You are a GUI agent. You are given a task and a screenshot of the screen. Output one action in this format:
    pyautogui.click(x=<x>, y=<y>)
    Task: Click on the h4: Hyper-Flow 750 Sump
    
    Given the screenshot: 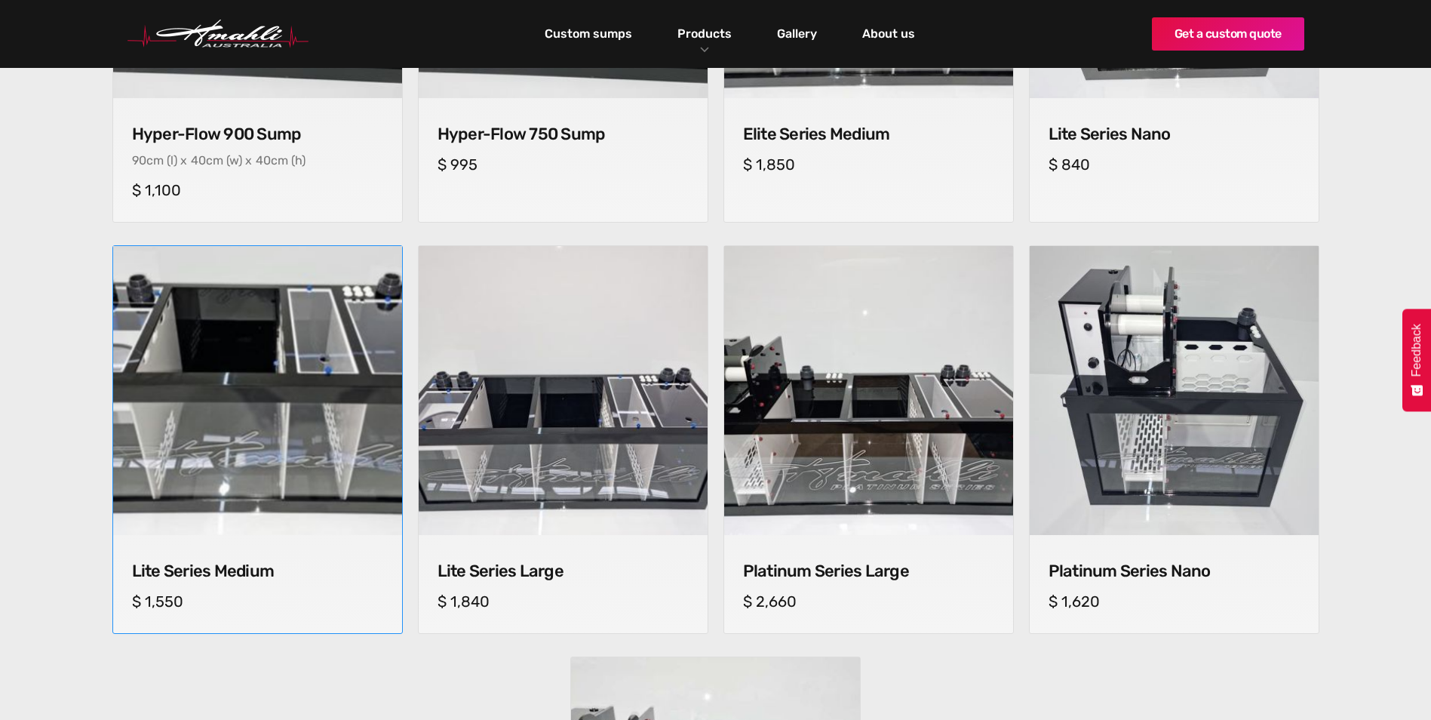 What is the action you would take?
    pyautogui.click(x=563, y=134)
    